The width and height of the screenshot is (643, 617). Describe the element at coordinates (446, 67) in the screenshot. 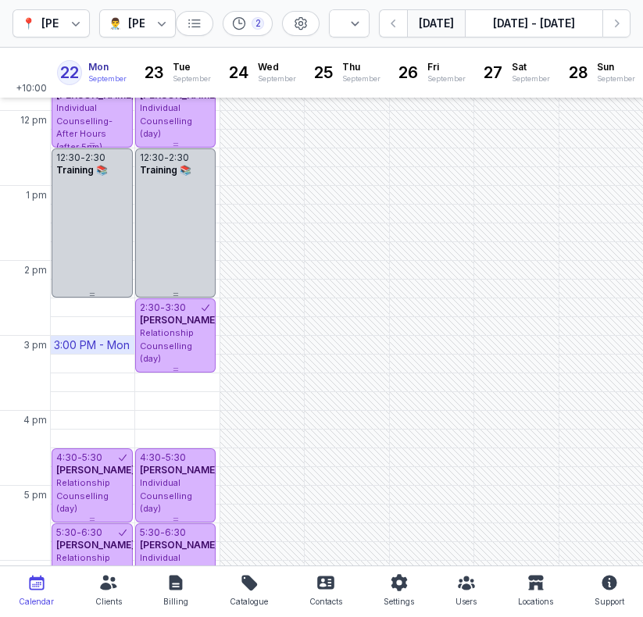

I see `span: Fri` at that location.